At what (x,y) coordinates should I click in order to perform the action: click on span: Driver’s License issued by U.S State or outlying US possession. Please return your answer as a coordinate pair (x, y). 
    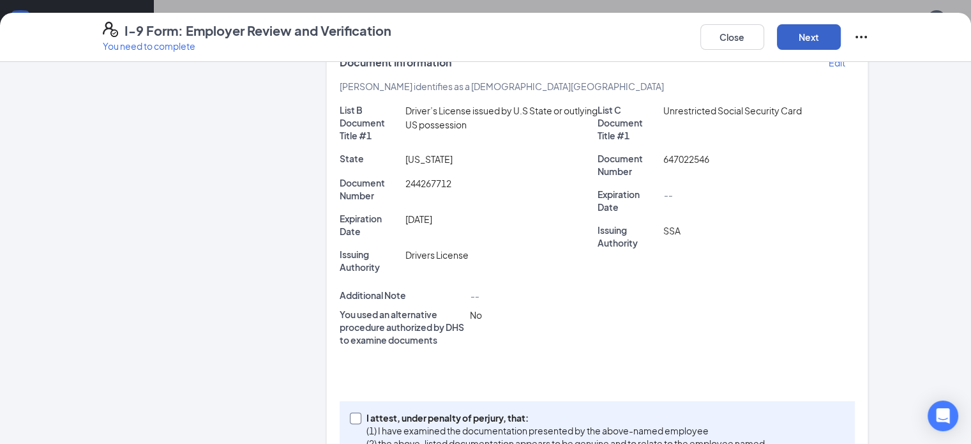
    Looking at the image, I should click on (500, 117).